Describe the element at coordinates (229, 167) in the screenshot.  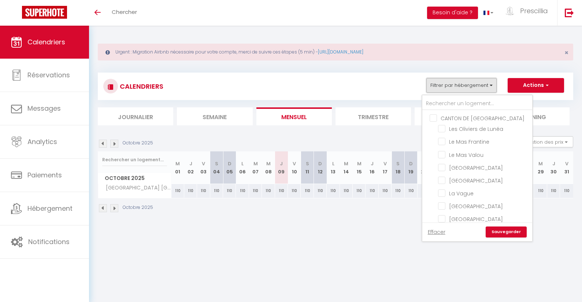
I see `th: 05` at that location.